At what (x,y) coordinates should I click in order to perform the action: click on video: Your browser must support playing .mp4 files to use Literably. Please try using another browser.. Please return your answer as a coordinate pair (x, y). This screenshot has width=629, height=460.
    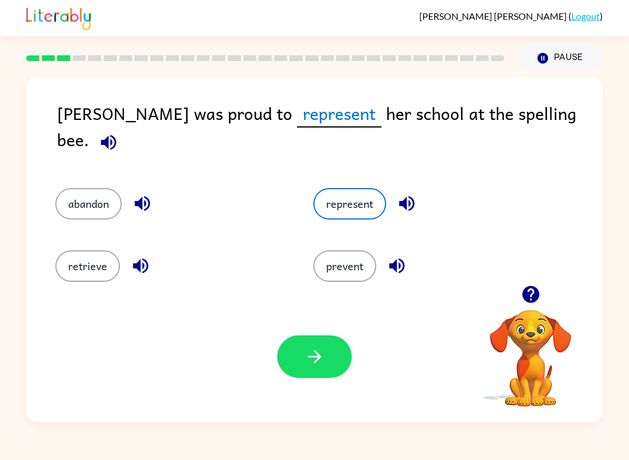
    Looking at the image, I should click on (531, 350).